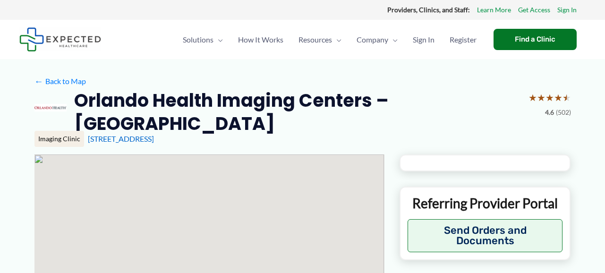  Describe the element at coordinates (60, 39) in the screenshot. I see `img: Expected Healthcare Logo - side, dark font, small` at that location.